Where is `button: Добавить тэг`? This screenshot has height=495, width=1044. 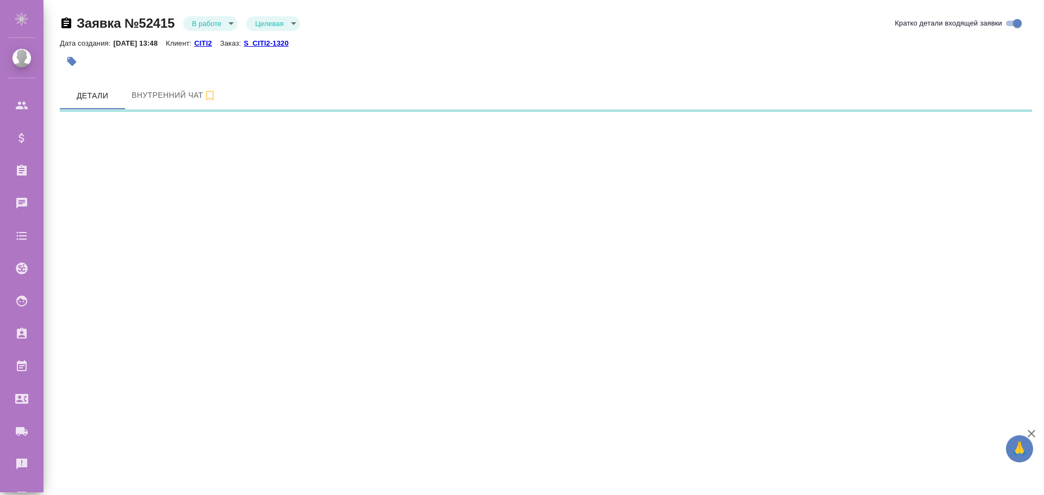 button: Добавить тэг is located at coordinates (72, 61).